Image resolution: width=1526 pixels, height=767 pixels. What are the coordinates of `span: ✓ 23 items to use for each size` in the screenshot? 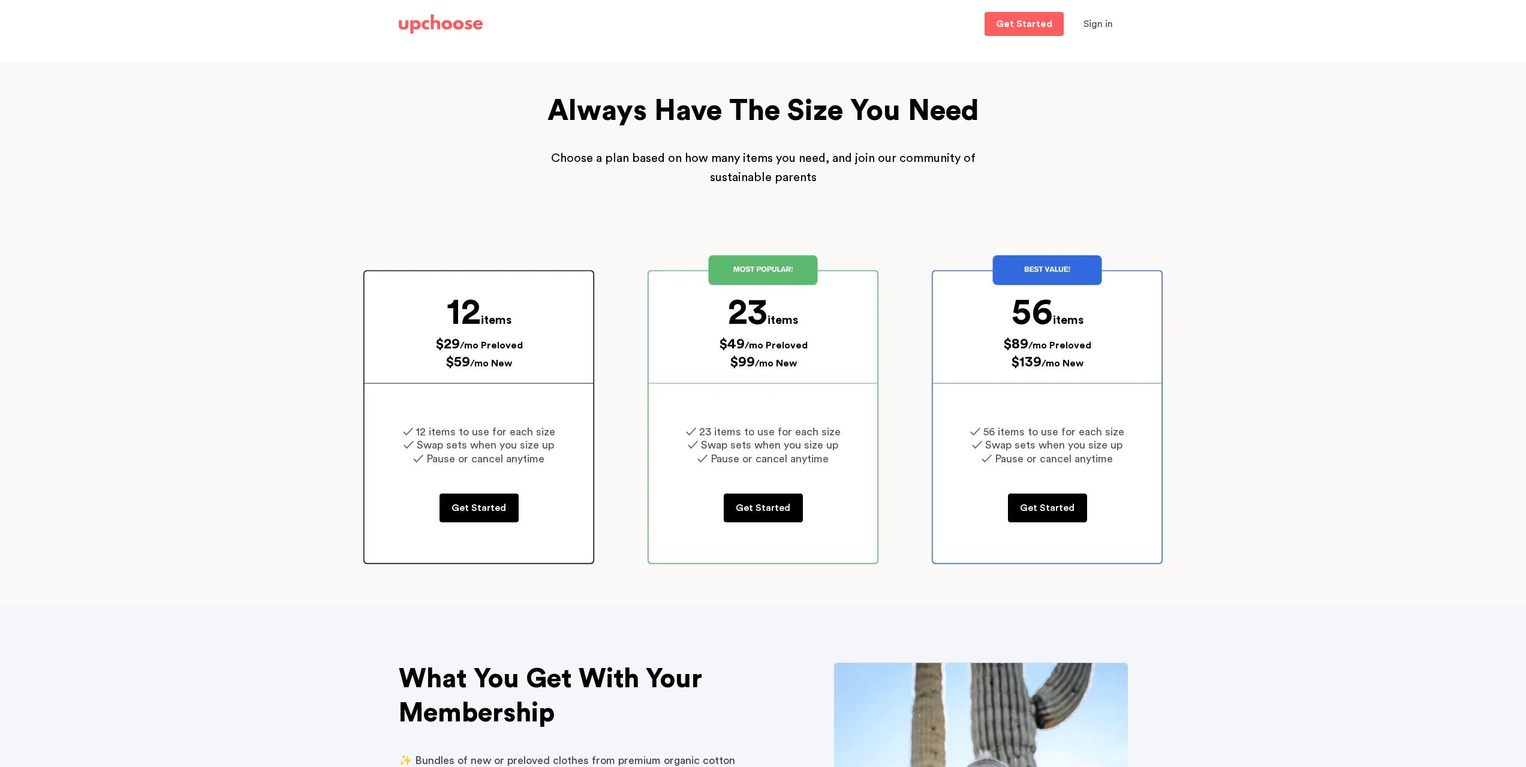 It's located at (763, 432).